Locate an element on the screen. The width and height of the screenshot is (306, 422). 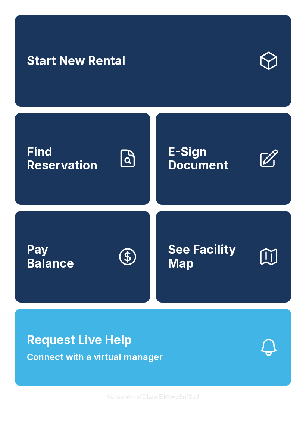
span: Find Reservation is located at coordinates (69, 159).